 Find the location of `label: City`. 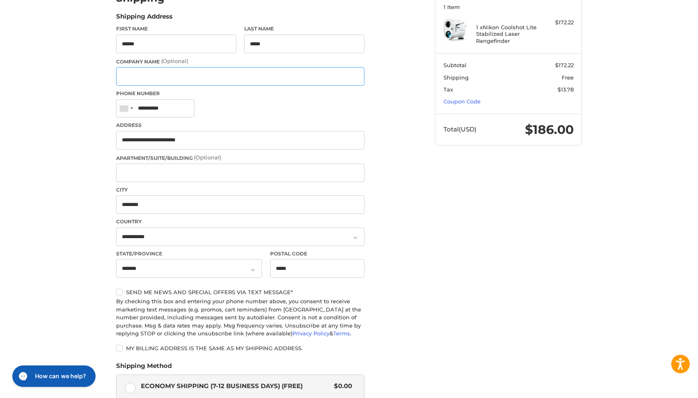

label: City is located at coordinates (240, 190).